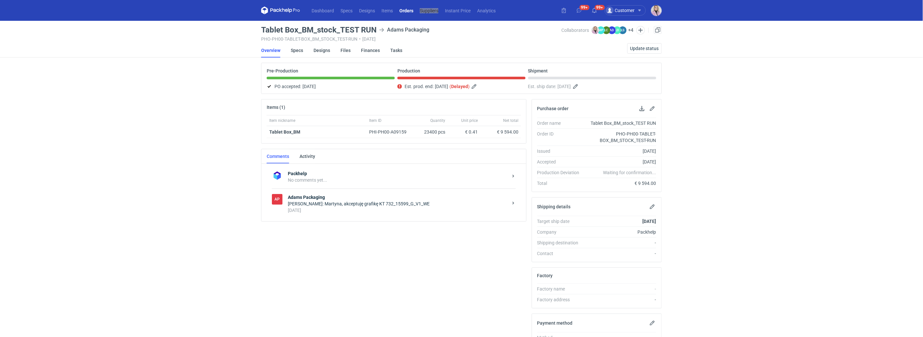 Image resolution: width=923 pixels, height=337 pixels. What do you see at coordinates (561, 243) in the screenshot?
I see `div: Shipping destination` at bounding box center [561, 243].